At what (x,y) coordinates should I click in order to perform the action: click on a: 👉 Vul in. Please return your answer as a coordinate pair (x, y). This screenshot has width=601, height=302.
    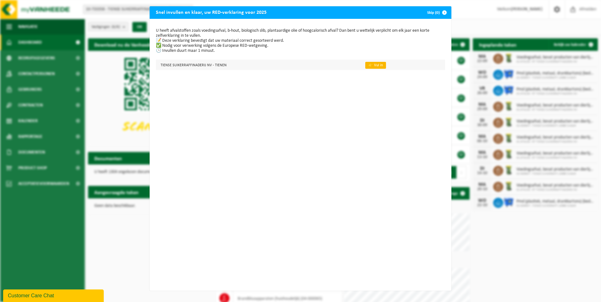
    Looking at the image, I should click on (376, 65).